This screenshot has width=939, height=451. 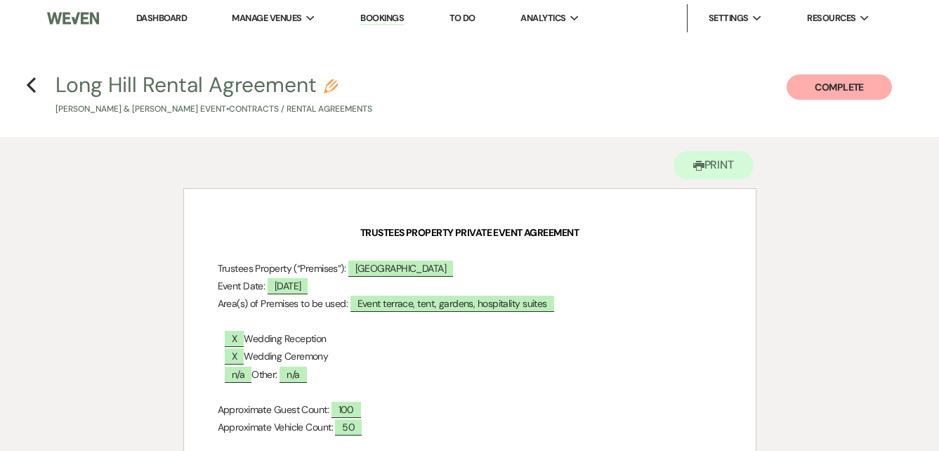 I want to click on img: Weven Logo, so click(x=73, y=18).